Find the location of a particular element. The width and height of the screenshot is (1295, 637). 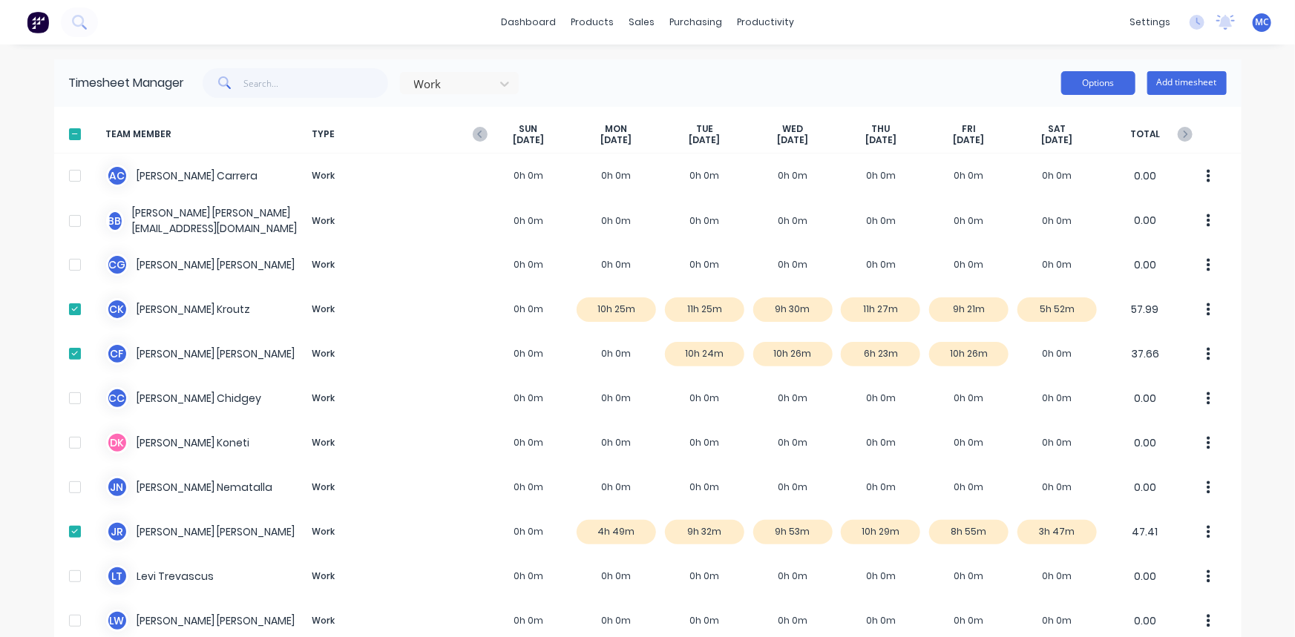

span: SUN is located at coordinates (528, 129).